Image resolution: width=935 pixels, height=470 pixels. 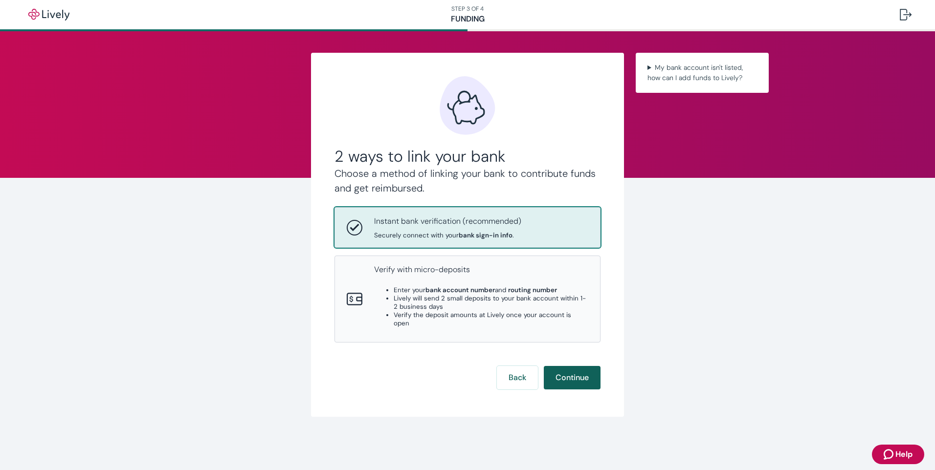 What do you see at coordinates (702, 73) in the screenshot?
I see `summary: My bank account isn't listed, how can I add funds to Lively?` at bounding box center [702, 73].